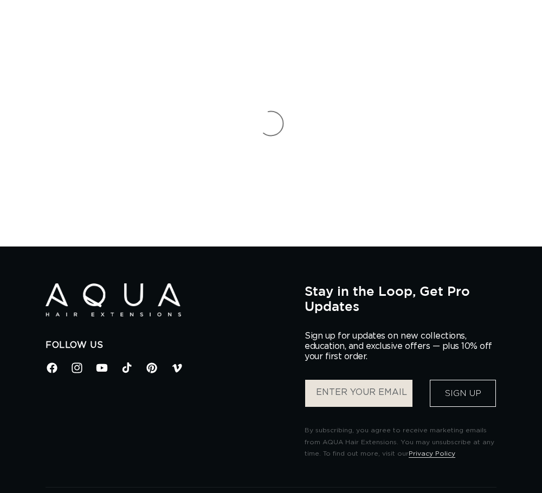 This screenshot has height=493, width=542. What do you see at coordinates (401, 299) in the screenshot?
I see `h2: Stay in the Loop, Get Pro Updates` at bounding box center [401, 299].